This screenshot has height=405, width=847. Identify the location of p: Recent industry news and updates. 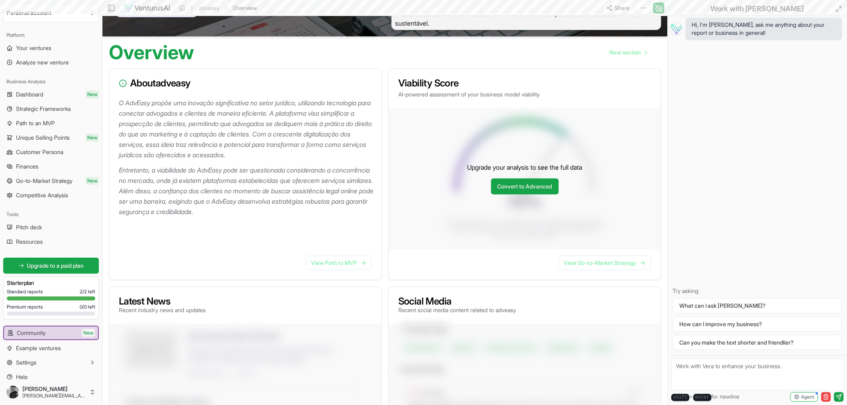
(162, 310).